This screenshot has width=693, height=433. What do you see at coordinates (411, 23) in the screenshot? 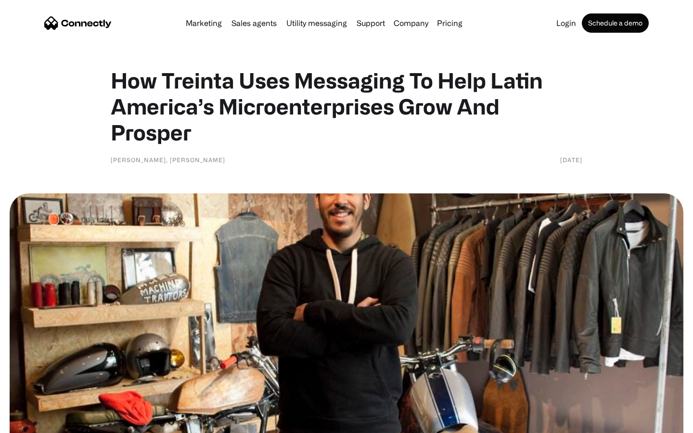
I see `div: Company` at bounding box center [411, 23].